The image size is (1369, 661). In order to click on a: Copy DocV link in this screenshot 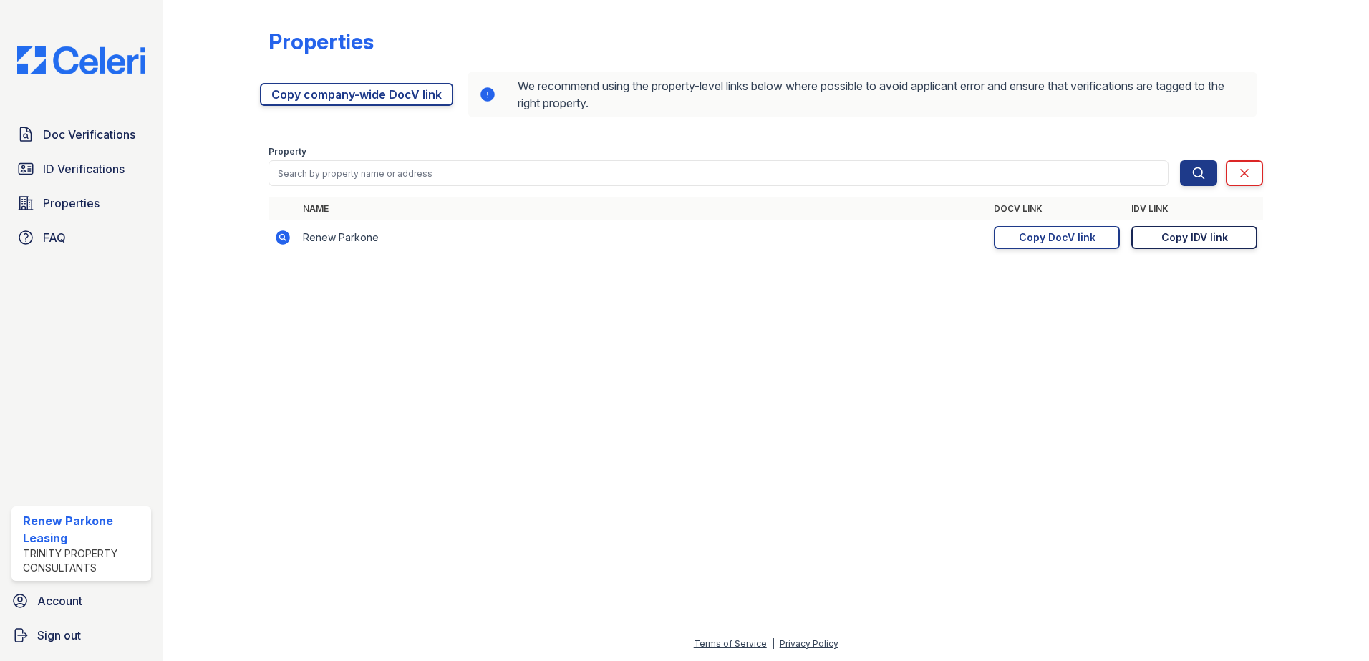, I will do `click(1056, 238)`.